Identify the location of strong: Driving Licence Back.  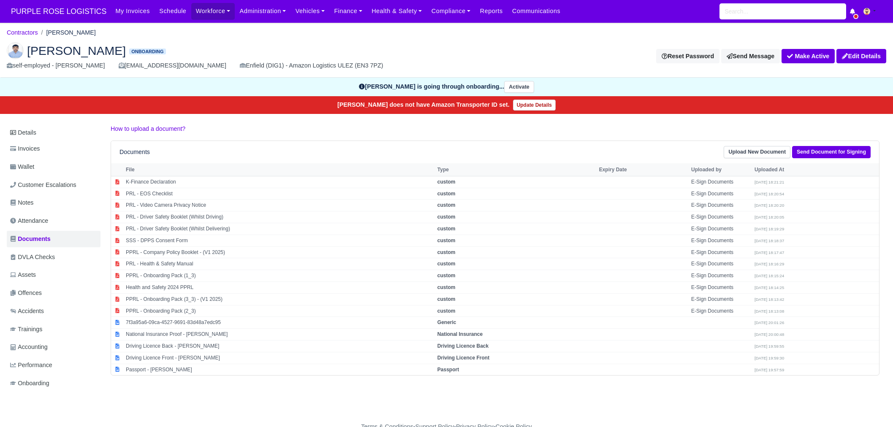
(463, 346).